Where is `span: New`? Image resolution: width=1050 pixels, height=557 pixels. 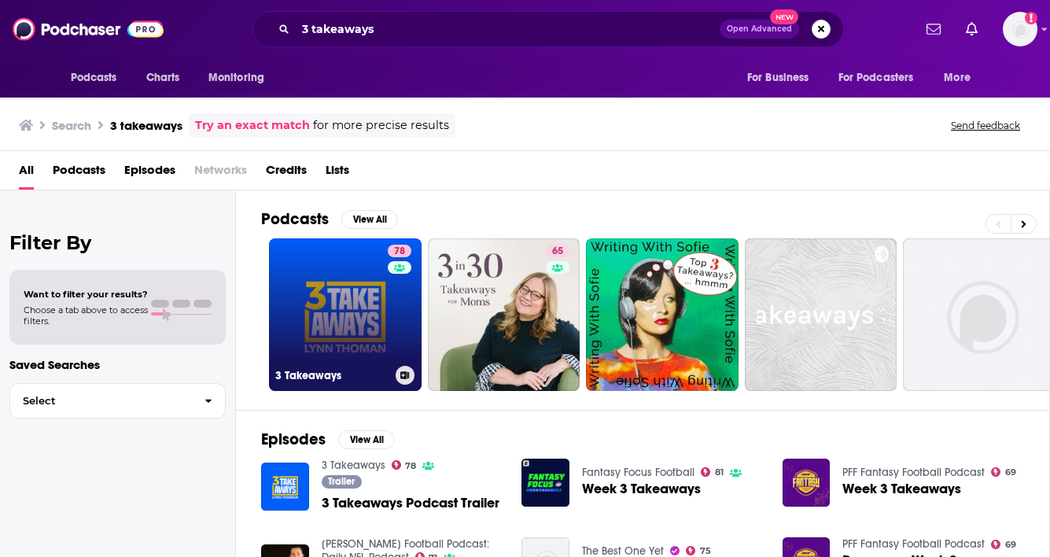
span: New is located at coordinates (784, 17).